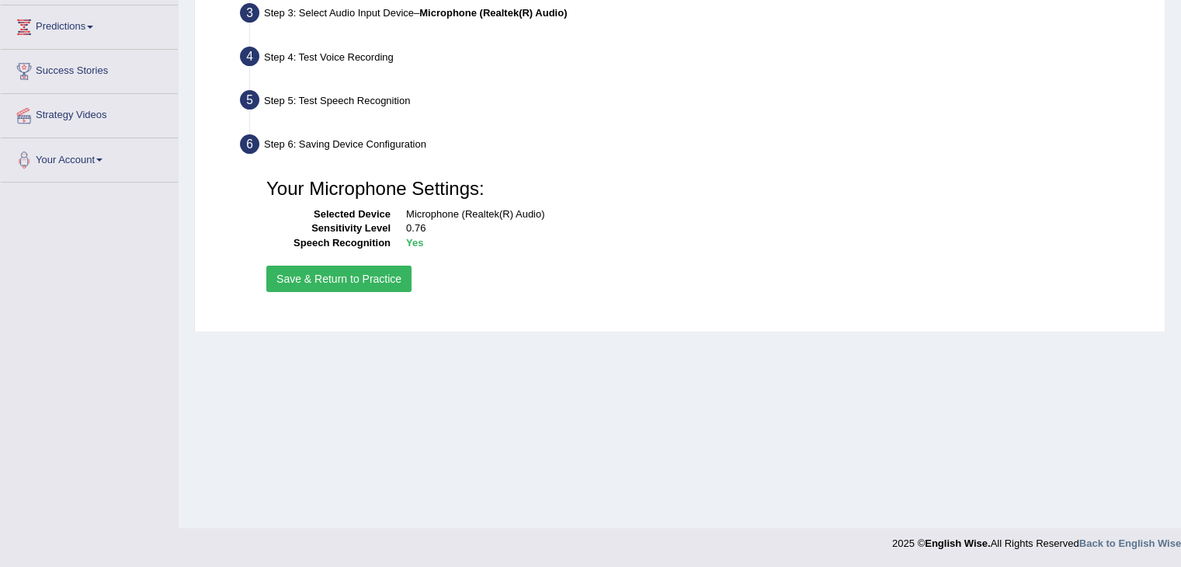 The image size is (1181, 567). What do you see at coordinates (89, 113) in the screenshot?
I see `a: Strategy Videos` at bounding box center [89, 113].